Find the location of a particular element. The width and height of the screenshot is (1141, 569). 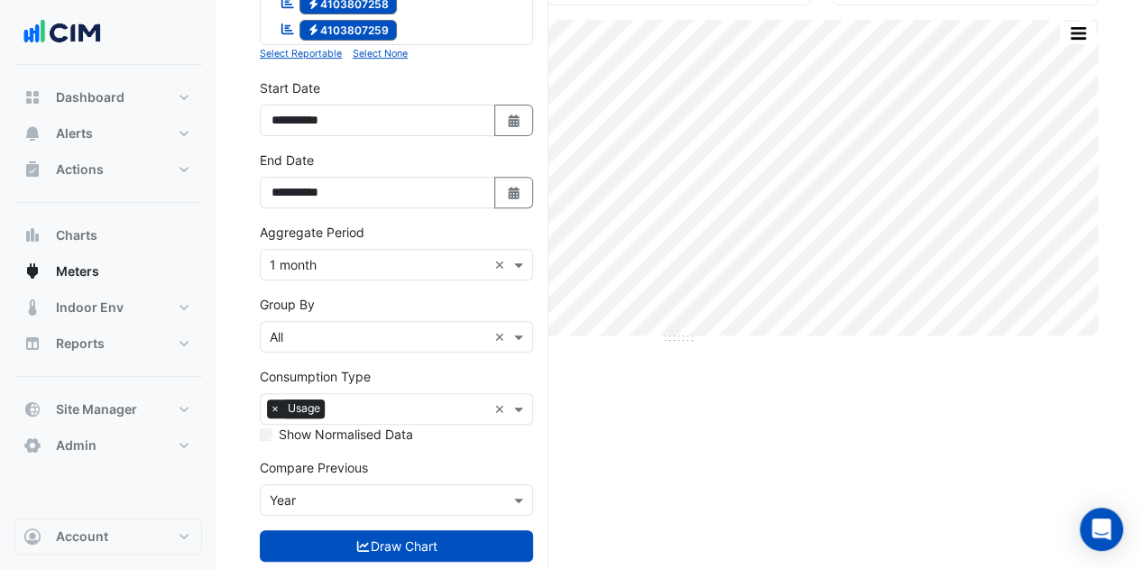

small: Select None is located at coordinates (380, 53).